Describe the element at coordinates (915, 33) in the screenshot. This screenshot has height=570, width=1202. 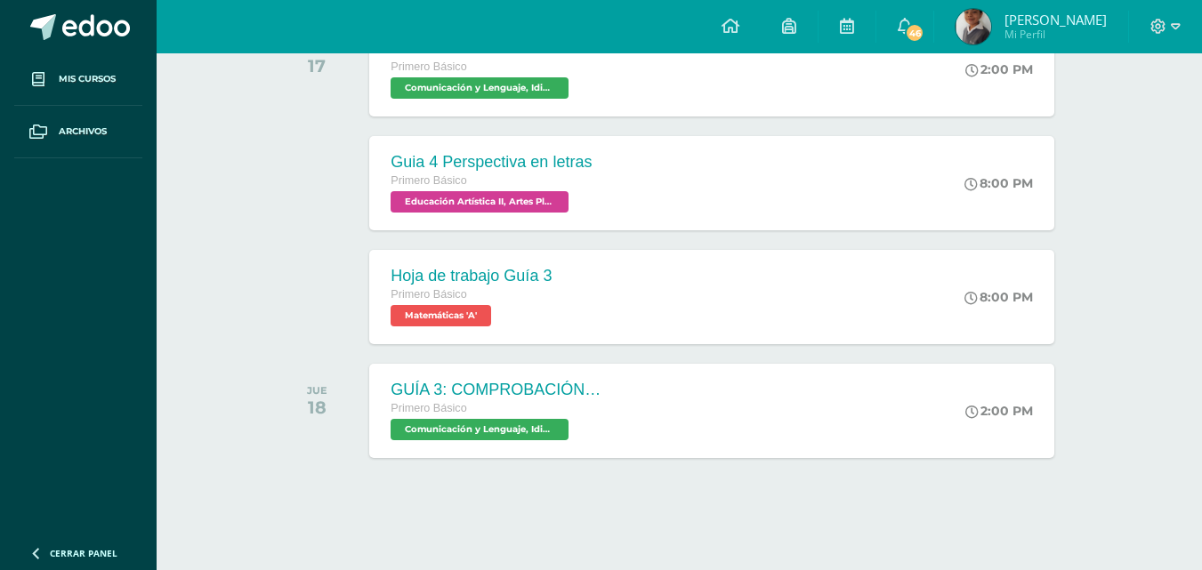
I see `span: 46` at that location.